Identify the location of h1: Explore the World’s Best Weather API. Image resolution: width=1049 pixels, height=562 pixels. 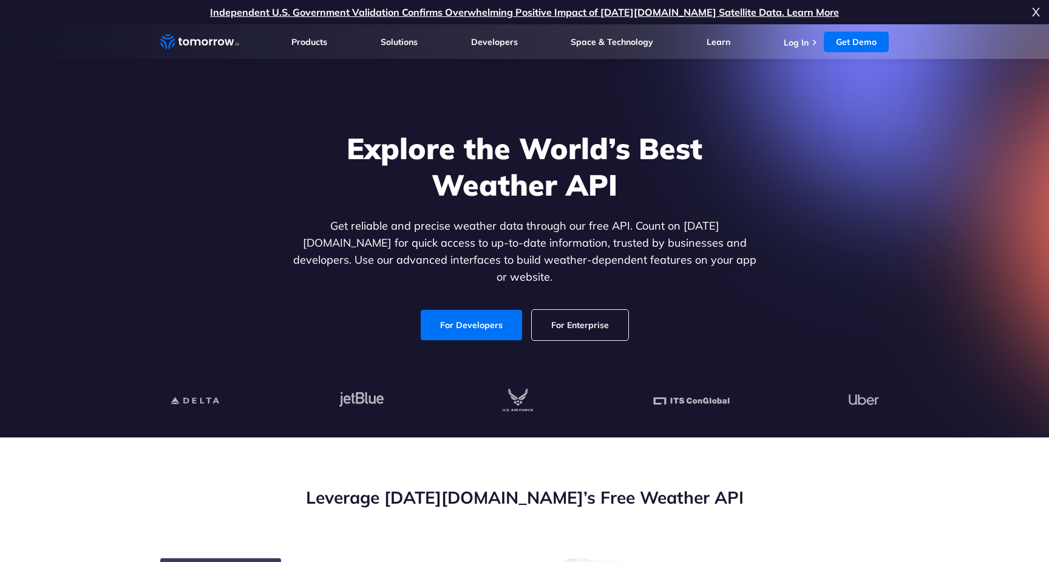
(525, 166).